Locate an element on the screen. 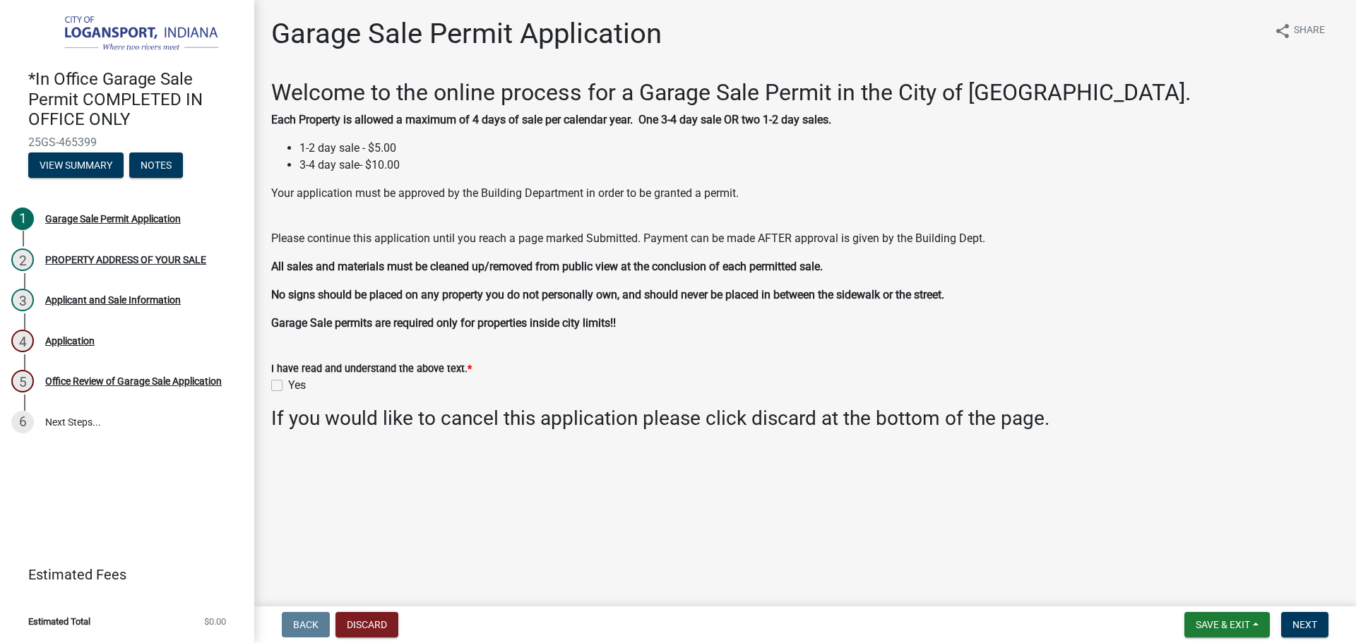 This screenshot has height=643, width=1356. span: 25GS-465399 is located at coordinates (127, 142).